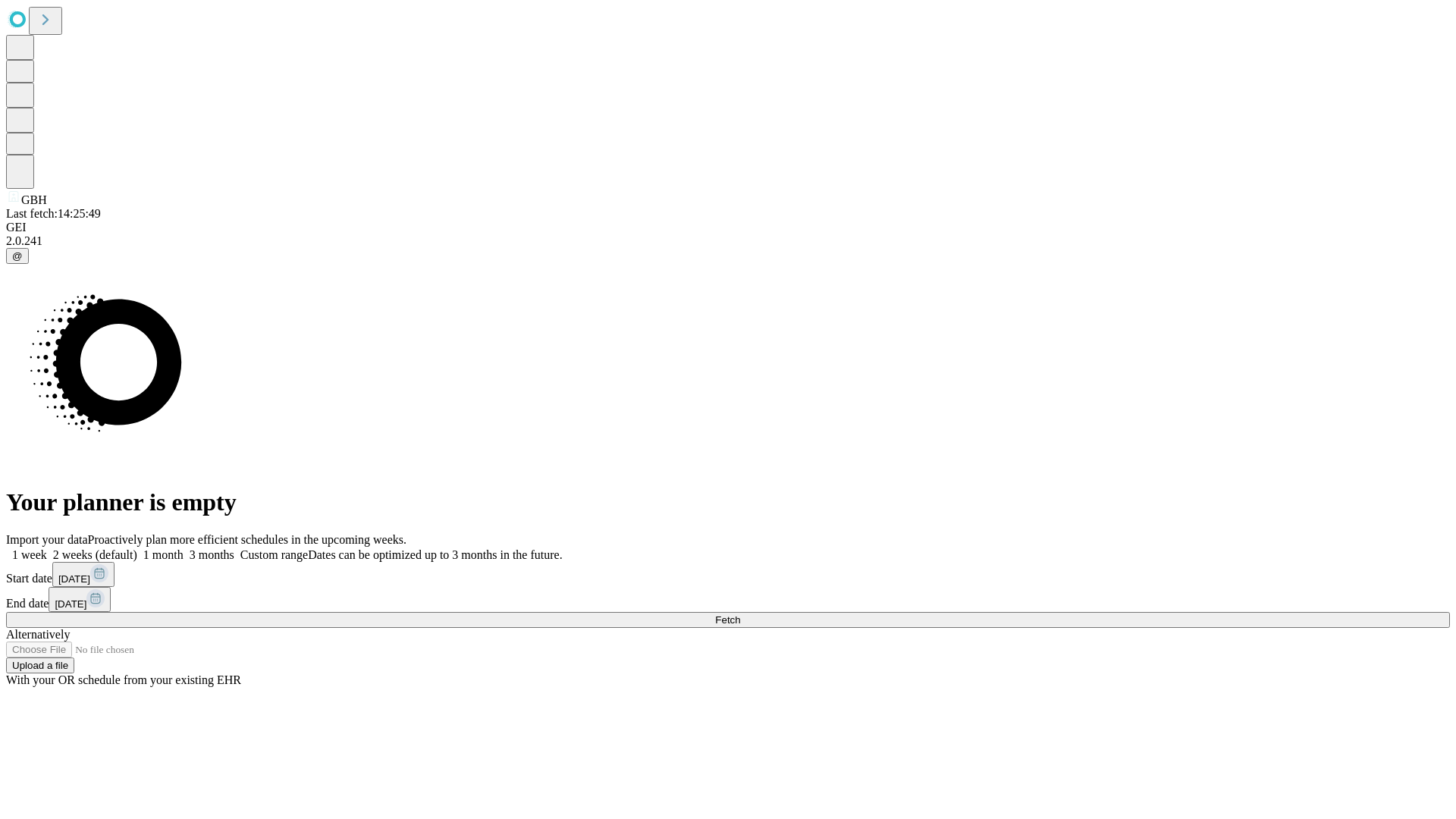 Image resolution: width=1456 pixels, height=819 pixels. Describe the element at coordinates (47, 539) in the screenshot. I see `span: Import your data` at that location.